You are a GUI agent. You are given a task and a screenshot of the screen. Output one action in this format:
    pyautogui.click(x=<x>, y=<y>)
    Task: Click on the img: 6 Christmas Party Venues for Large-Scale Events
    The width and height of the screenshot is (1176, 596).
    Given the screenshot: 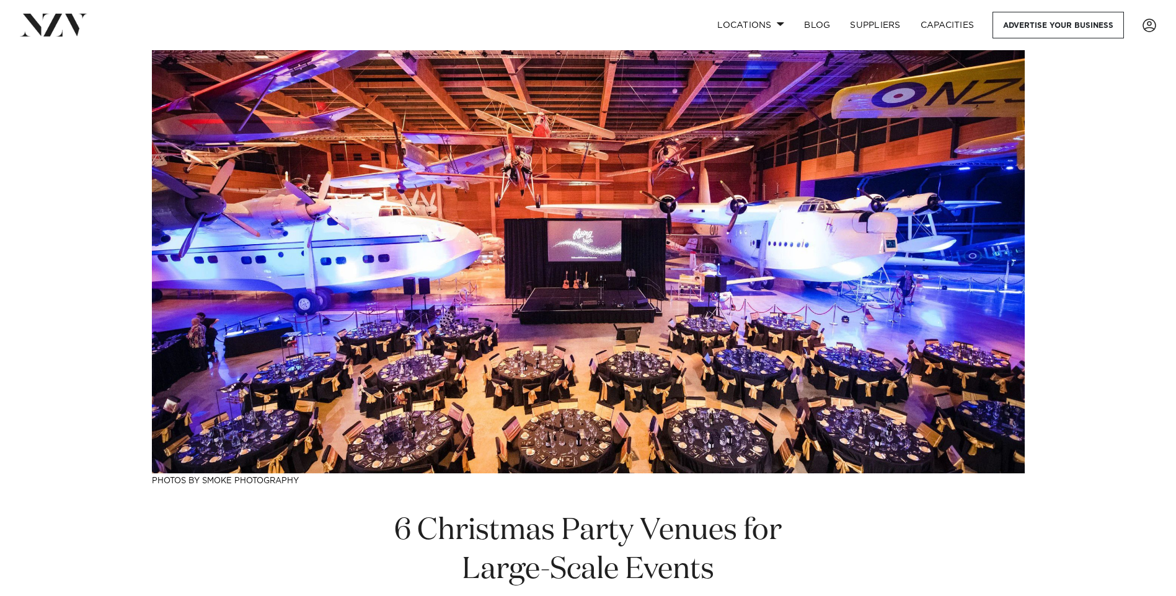 What is the action you would take?
    pyautogui.click(x=588, y=262)
    